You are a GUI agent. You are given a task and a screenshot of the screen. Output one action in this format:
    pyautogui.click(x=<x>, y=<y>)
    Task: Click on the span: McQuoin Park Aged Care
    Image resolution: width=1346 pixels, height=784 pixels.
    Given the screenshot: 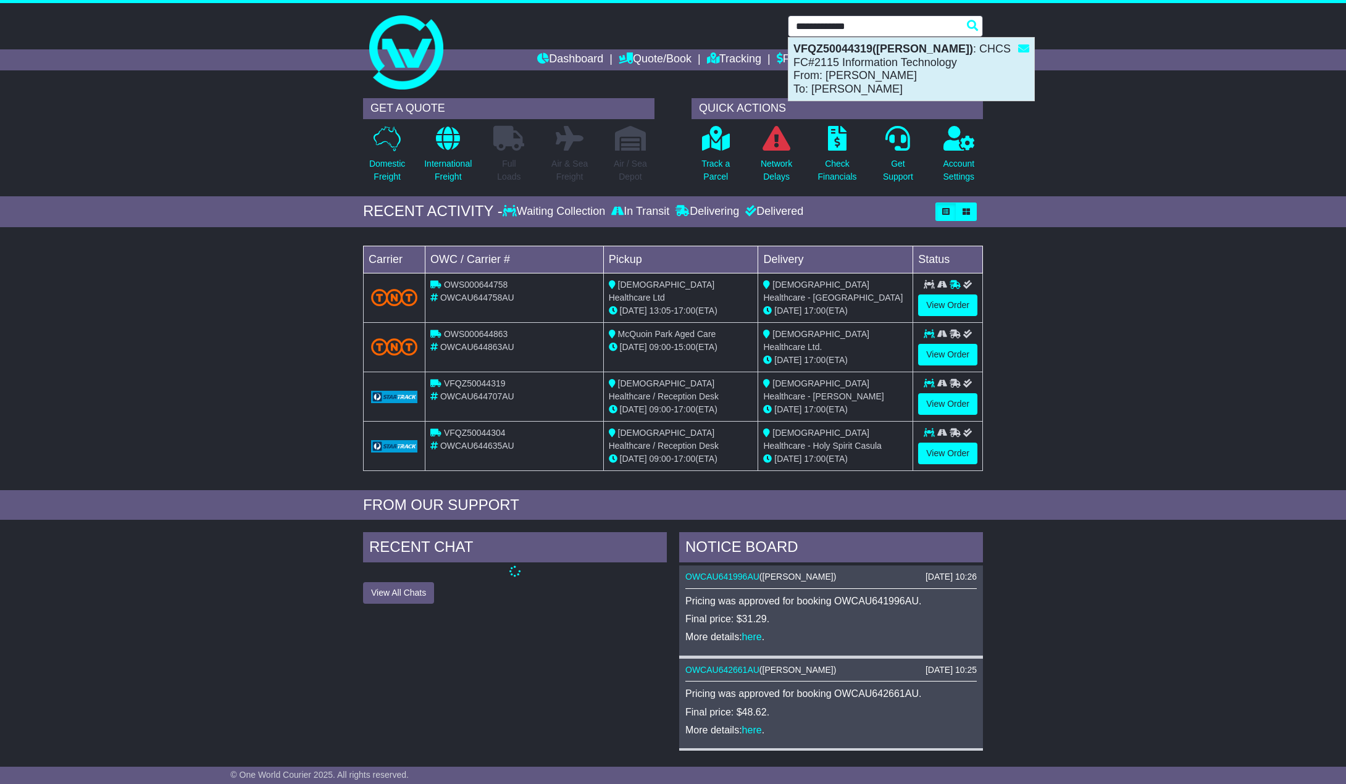 What is the action you would take?
    pyautogui.click(x=667, y=334)
    